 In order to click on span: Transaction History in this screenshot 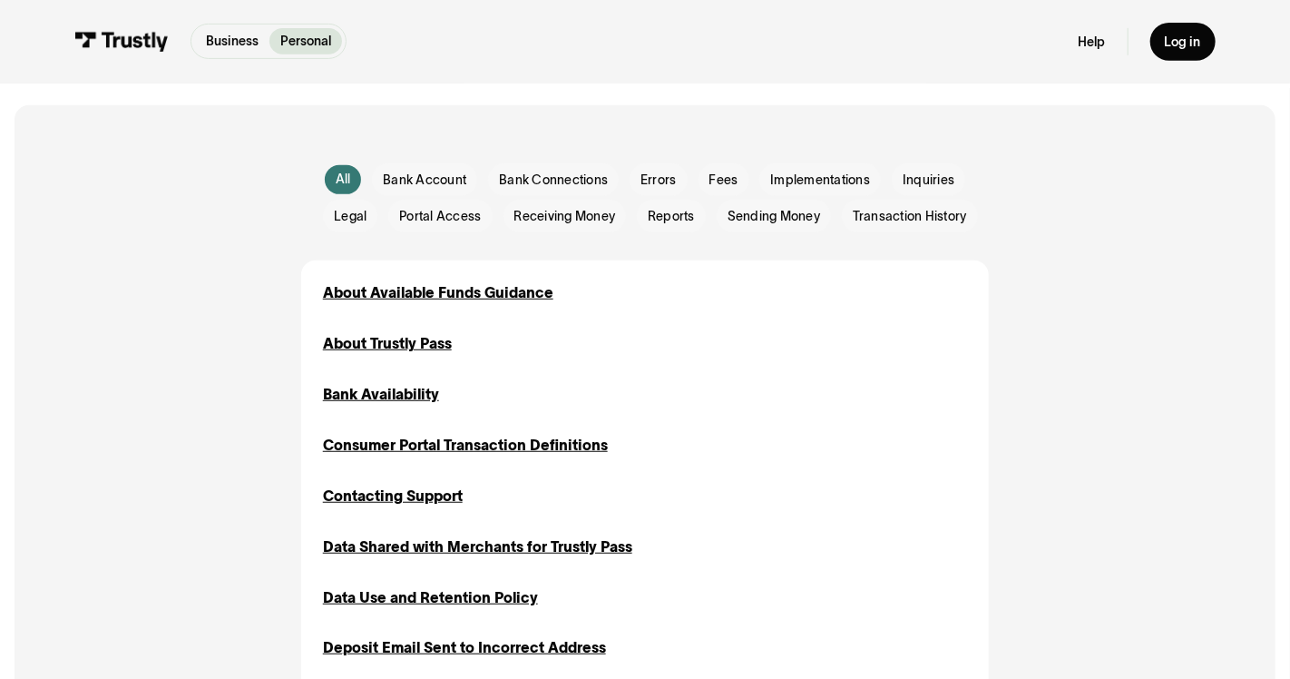, I will do `click(910, 217)`.